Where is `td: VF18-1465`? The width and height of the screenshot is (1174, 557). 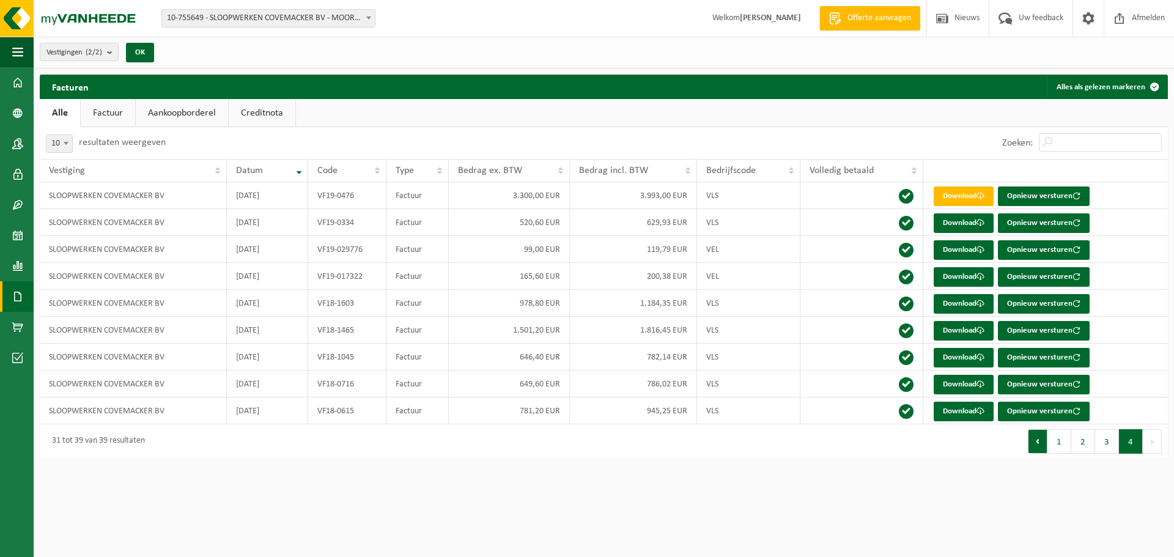 td: VF18-1465 is located at coordinates (347, 330).